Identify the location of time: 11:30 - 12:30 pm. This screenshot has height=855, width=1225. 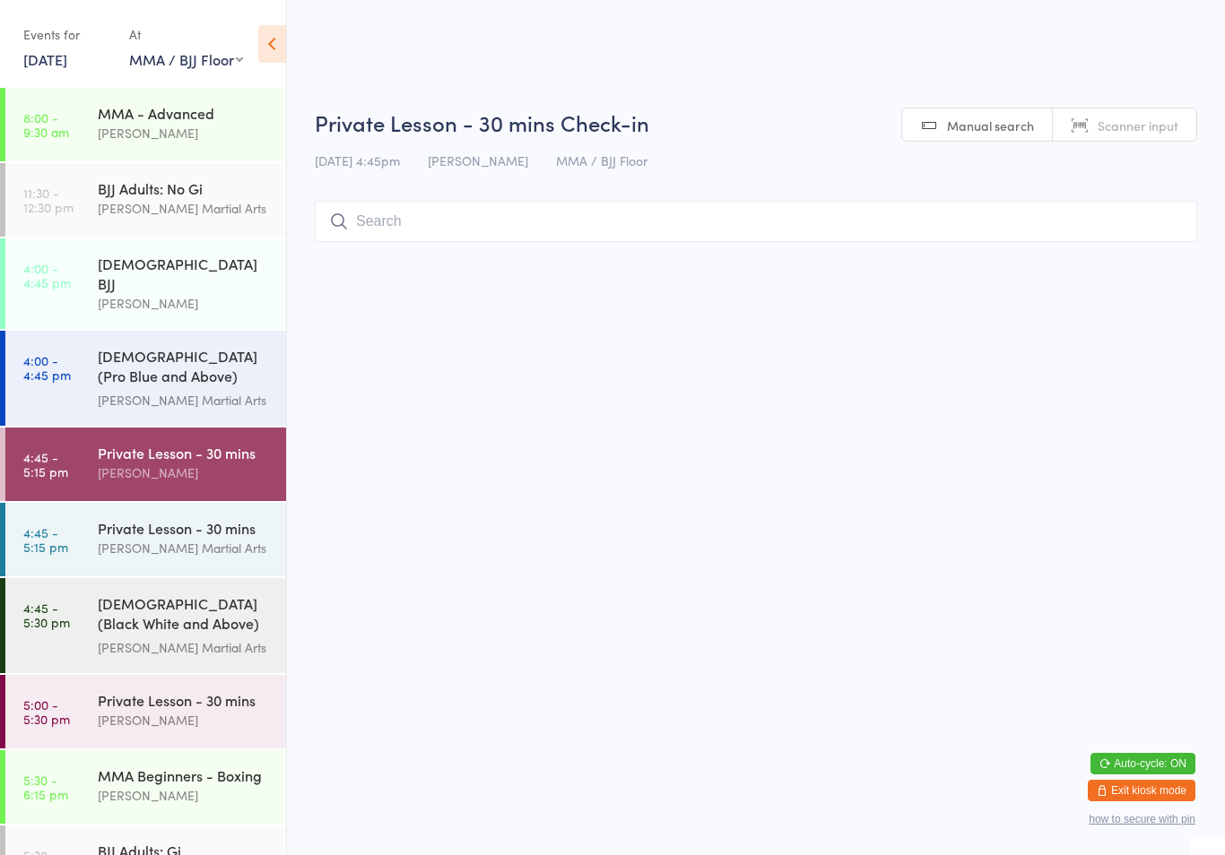
(48, 200).